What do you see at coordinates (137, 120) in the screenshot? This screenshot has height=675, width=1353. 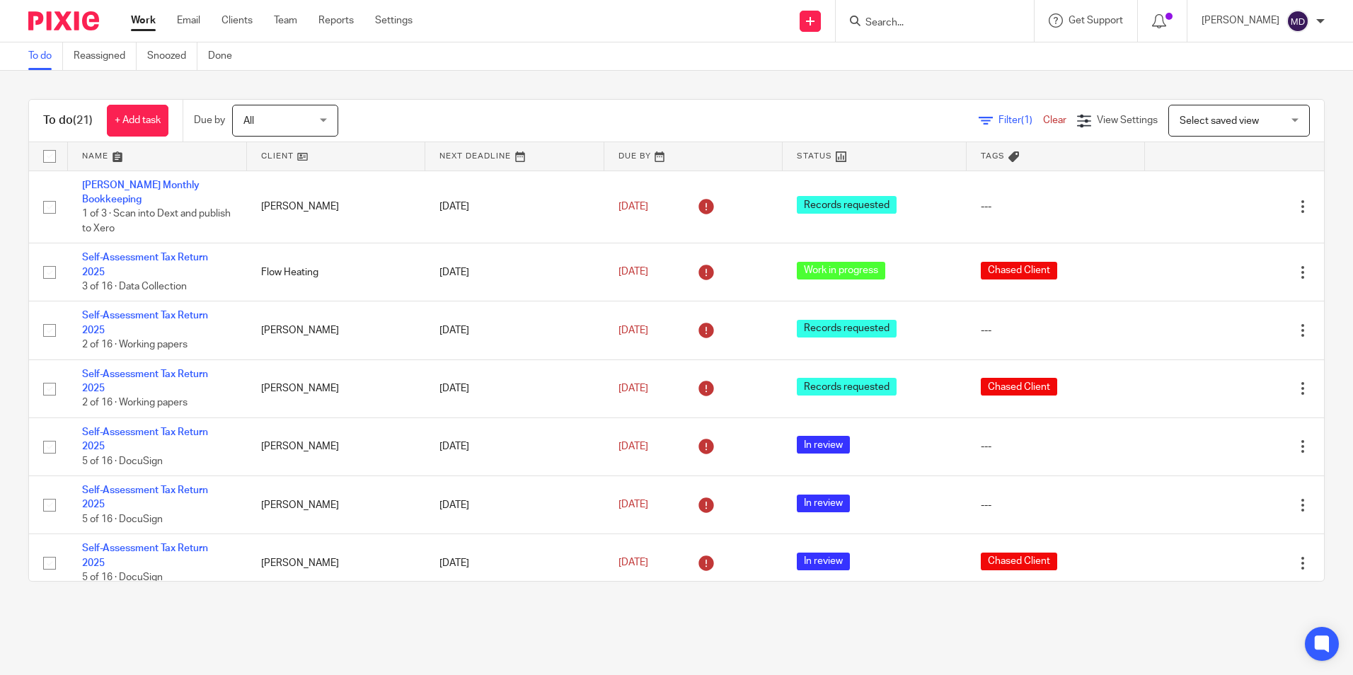 I see `a: + Add task` at bounding box center [137, 120].